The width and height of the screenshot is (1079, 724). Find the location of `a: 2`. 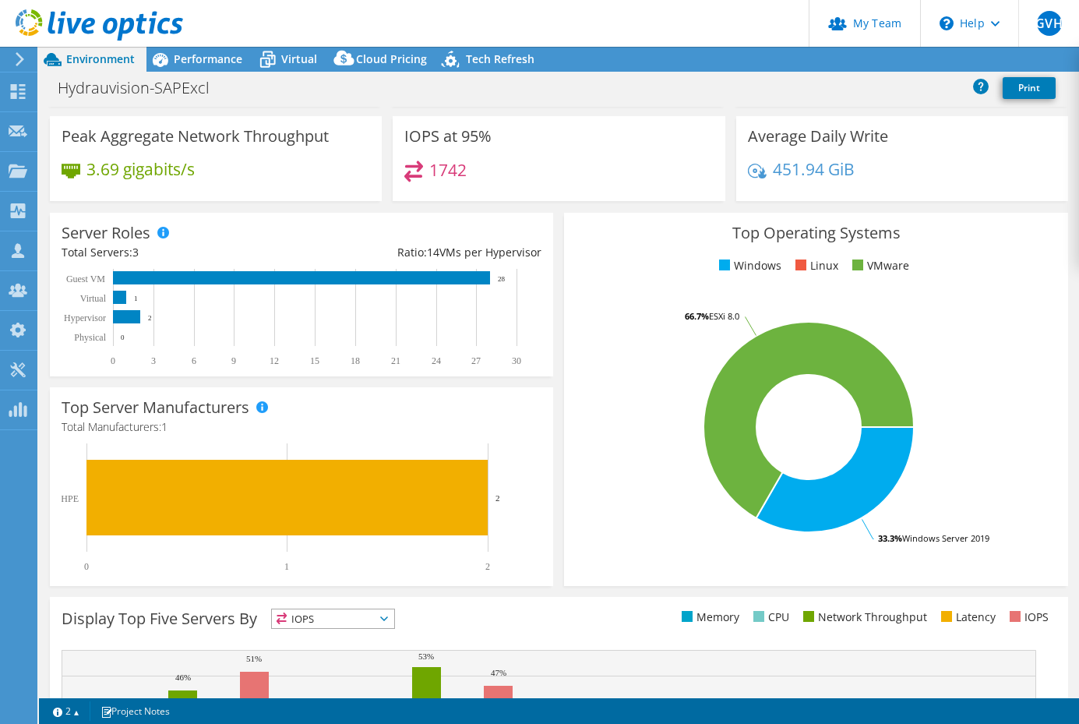

a: 2 is located at coordinates (66, 710).